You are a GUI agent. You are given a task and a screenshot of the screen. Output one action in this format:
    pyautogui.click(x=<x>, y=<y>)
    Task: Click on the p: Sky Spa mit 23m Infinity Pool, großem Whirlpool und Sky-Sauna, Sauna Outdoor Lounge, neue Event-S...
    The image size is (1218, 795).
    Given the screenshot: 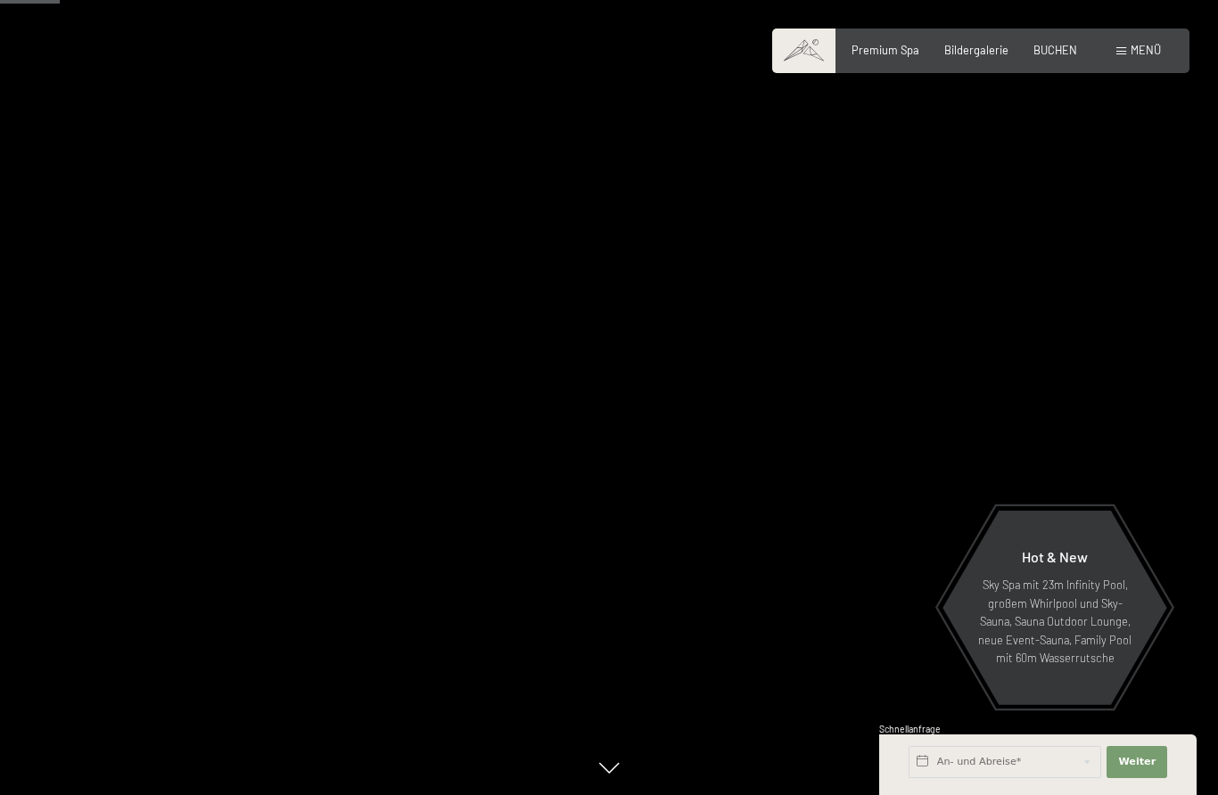 What is the action you would take?
    pyautogui.click(x=1055, y=622)
    